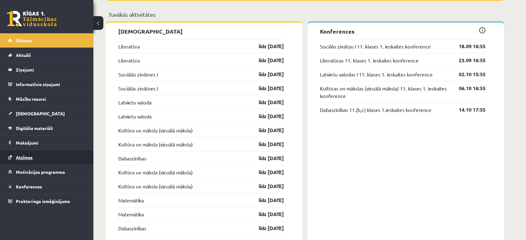 This screenshot has width=526, height=240. Describe the element at coordinates (467, 60) in the screenshot. I see `a: 23.09 16:55` at that location.